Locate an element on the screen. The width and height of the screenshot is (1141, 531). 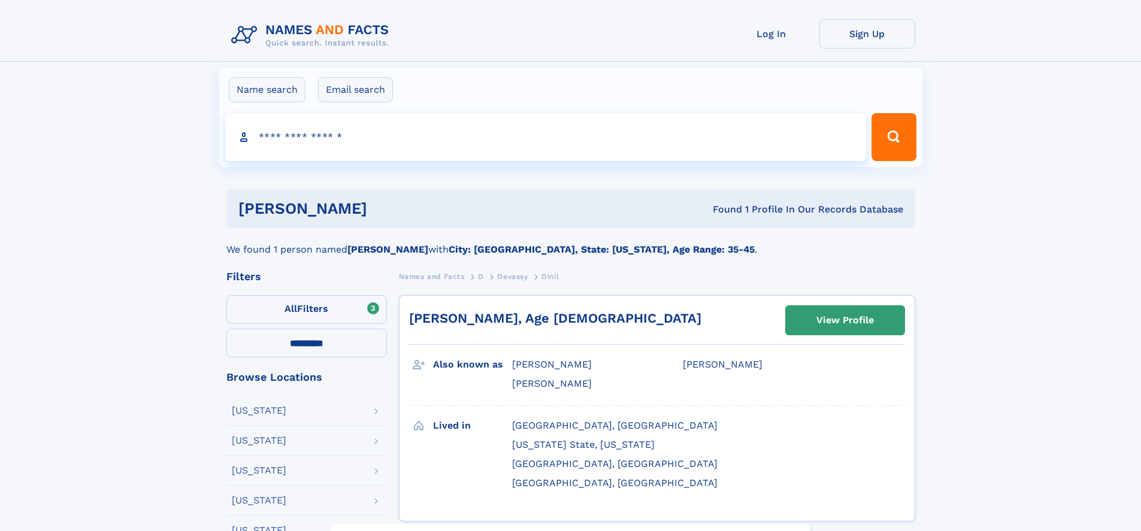
h3: Lived in is located at coordinates (473, 426).